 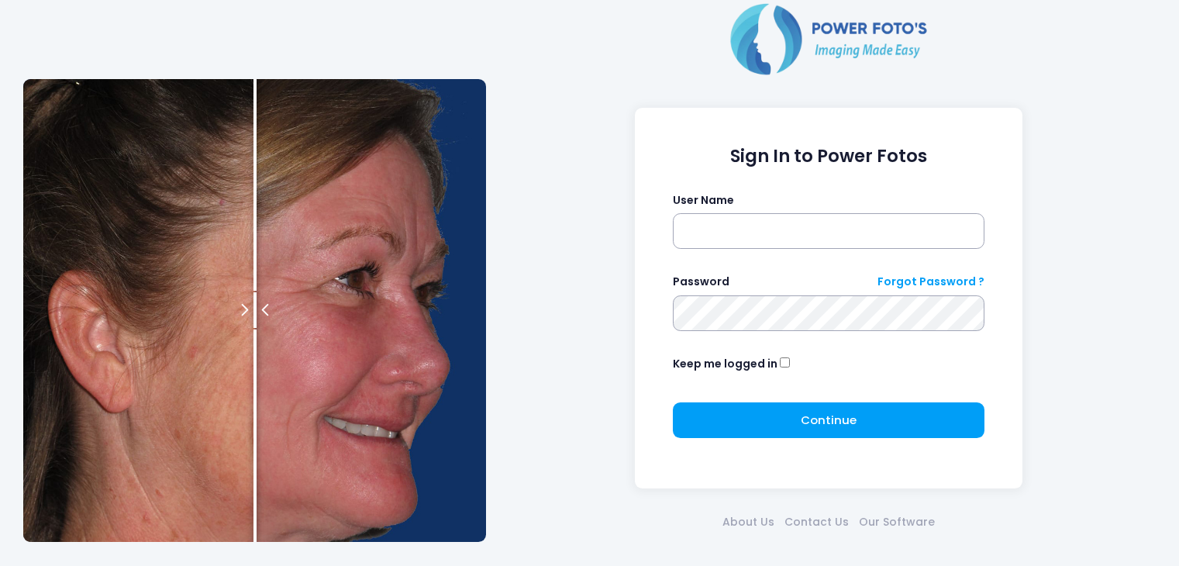 What do you see at coordinates (703, 200) in the screenshot?
I see `label: User Name` at bounding box center [703, 200].